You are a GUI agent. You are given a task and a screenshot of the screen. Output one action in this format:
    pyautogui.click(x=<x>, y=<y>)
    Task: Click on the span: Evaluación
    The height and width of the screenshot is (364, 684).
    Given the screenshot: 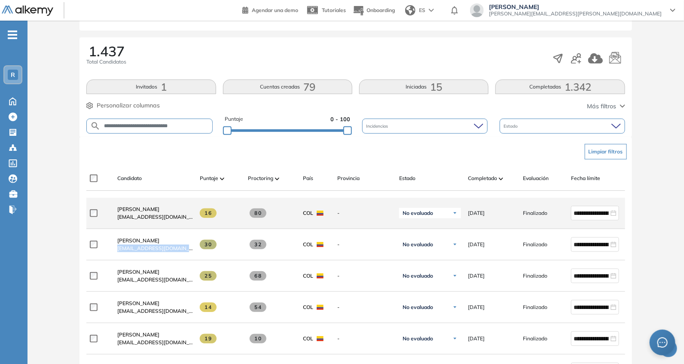 What is the action you would take?
    pyautogui.click(x=536, y=178)
    